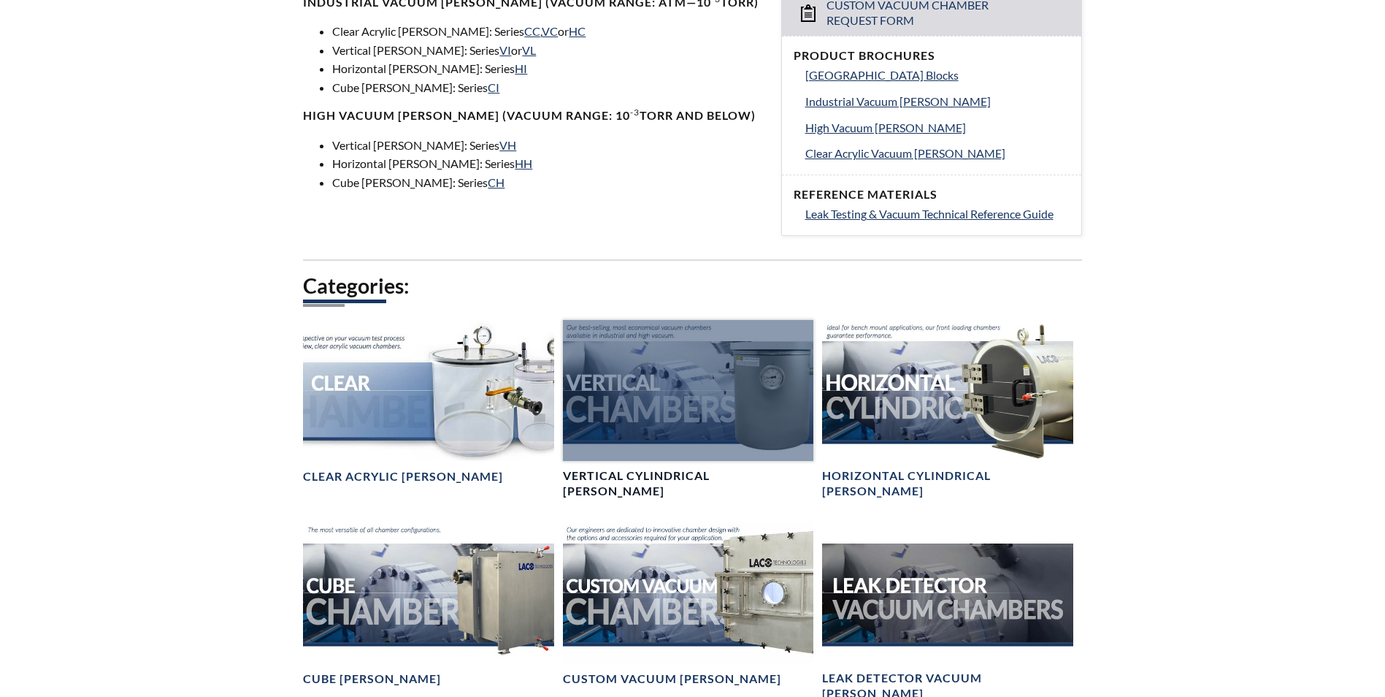  What do you see at coordinates (524, 163) in the screenshot?
I see `a: HH` at bounding box center [524, 163].